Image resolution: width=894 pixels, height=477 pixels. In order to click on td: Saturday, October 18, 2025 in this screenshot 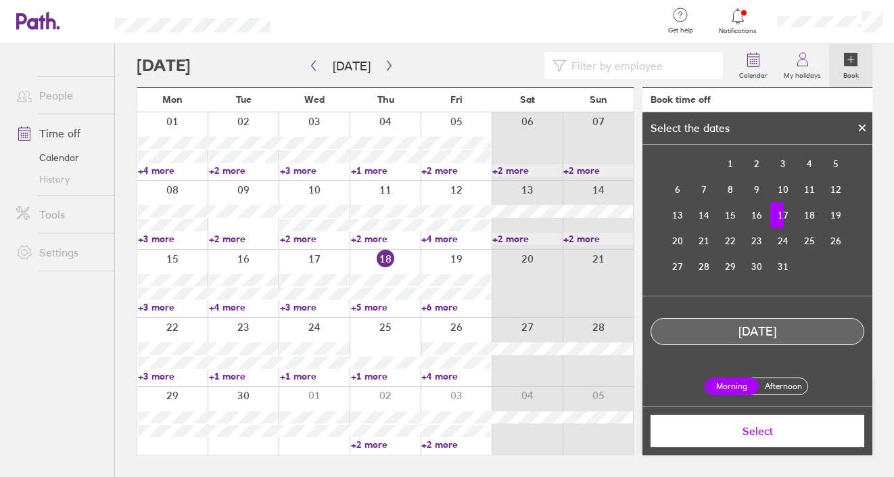, I will do `click(810, 215)`.